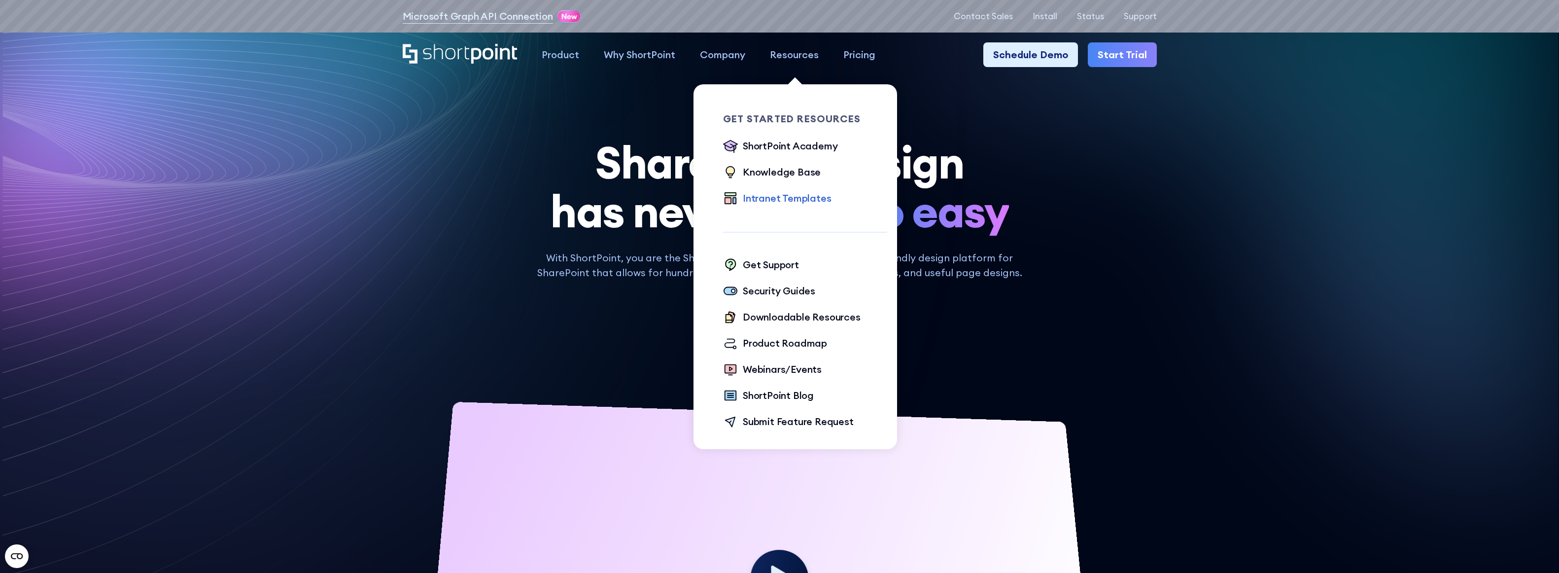 The height and width of the screenshot is (573, 1559). I want to click on a: Home, so click(460, 54).